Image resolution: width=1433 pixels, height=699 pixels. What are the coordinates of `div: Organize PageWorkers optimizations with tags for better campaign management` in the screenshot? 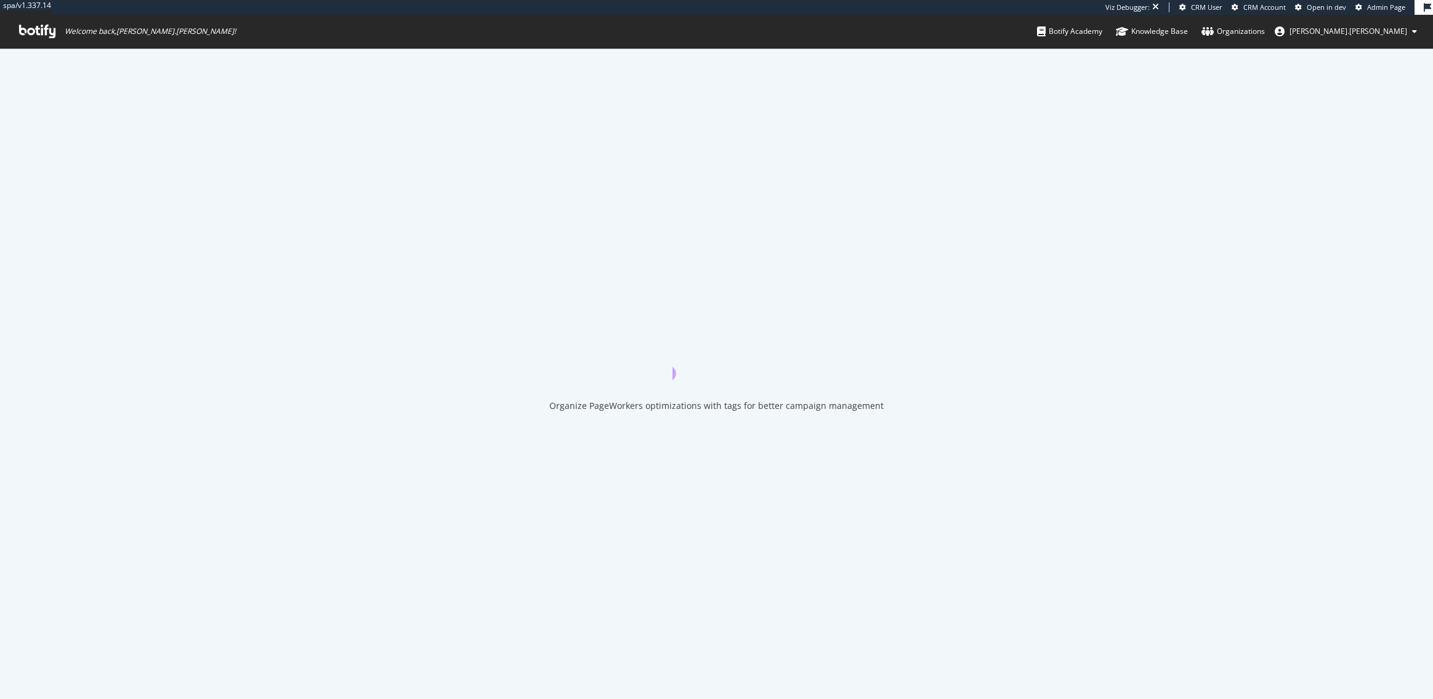 It's located at (716, 406).